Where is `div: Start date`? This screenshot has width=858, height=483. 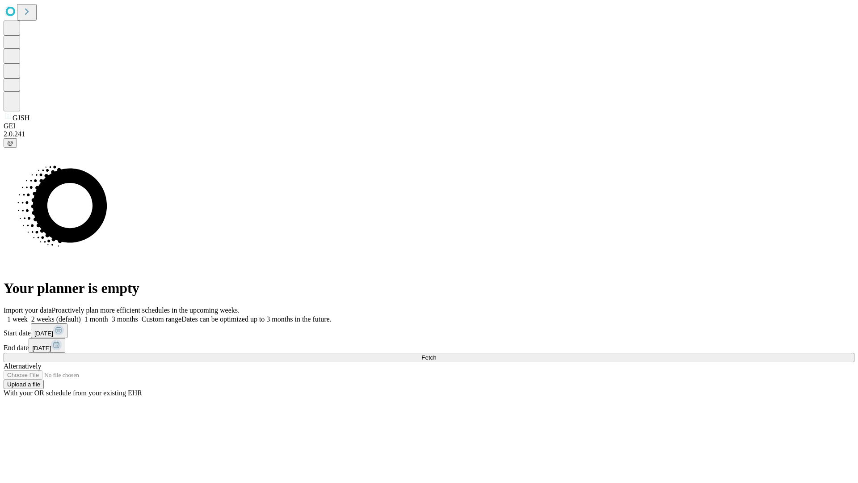 div: Start date is located at coordinates (429, 330).